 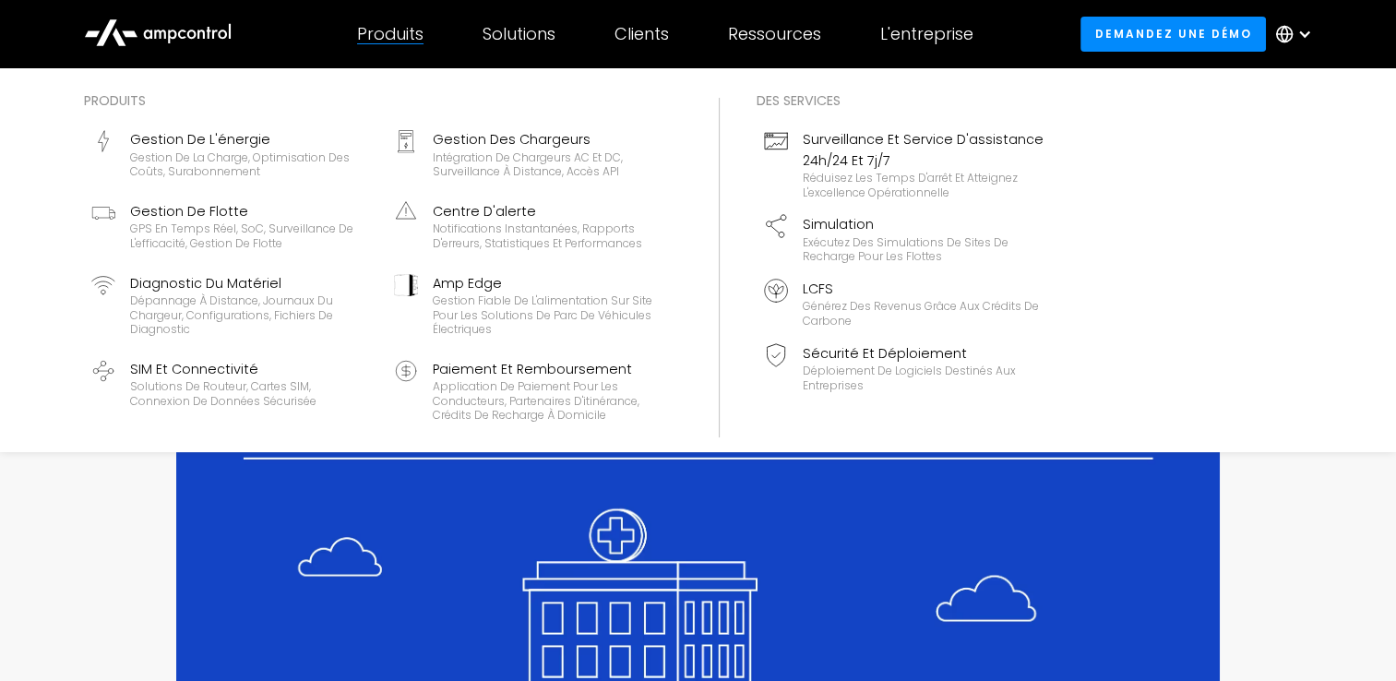 I want to click on div: Simulation, so click(x=923, y=224).